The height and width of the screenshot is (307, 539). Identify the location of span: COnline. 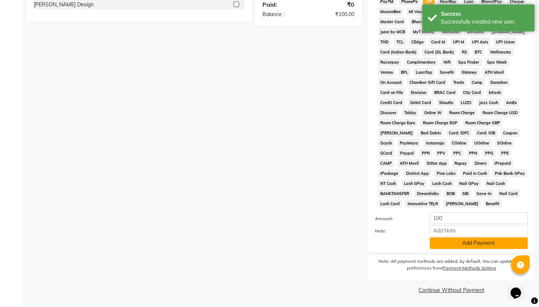
(459, 143).